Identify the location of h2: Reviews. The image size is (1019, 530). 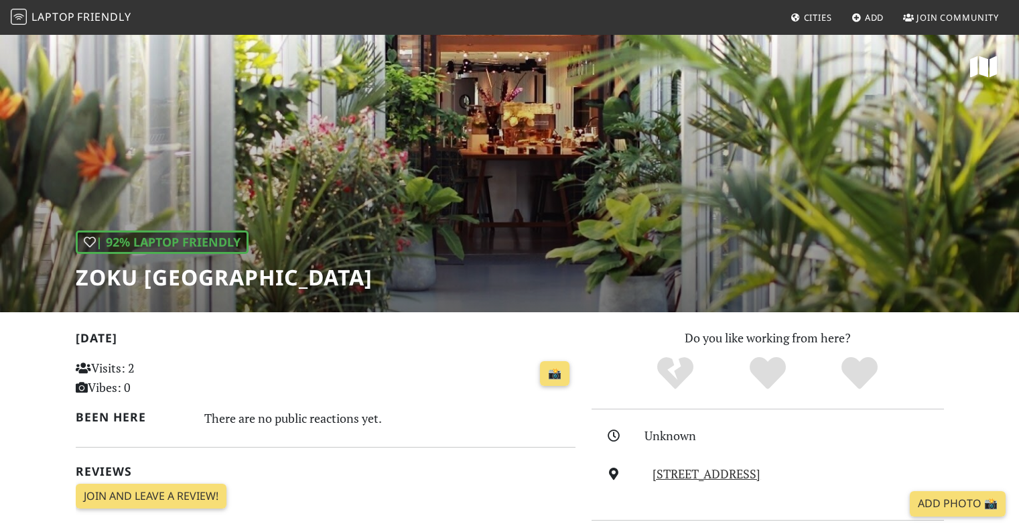
(326, 471).